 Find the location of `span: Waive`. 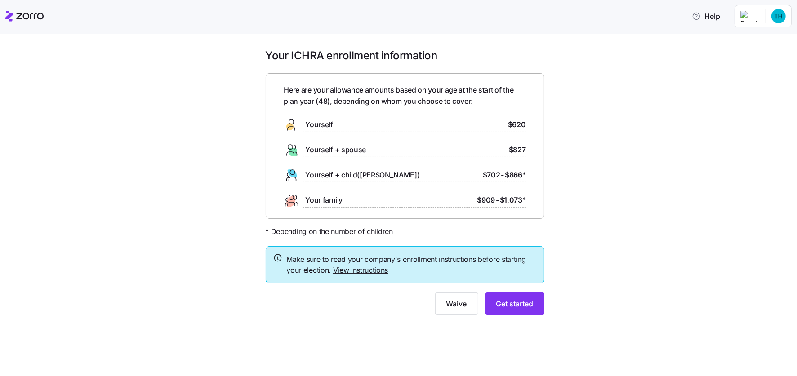

span: Waive is located at coordinates (457, 304).